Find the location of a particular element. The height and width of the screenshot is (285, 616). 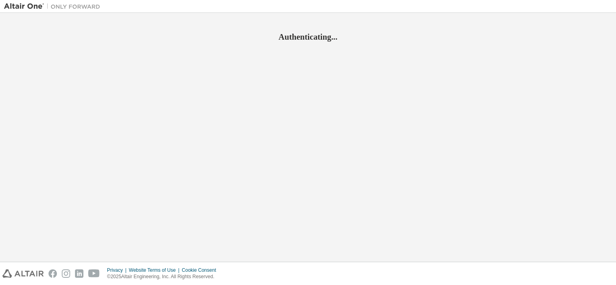

img: Altair One is located at coordinates (54, 6).